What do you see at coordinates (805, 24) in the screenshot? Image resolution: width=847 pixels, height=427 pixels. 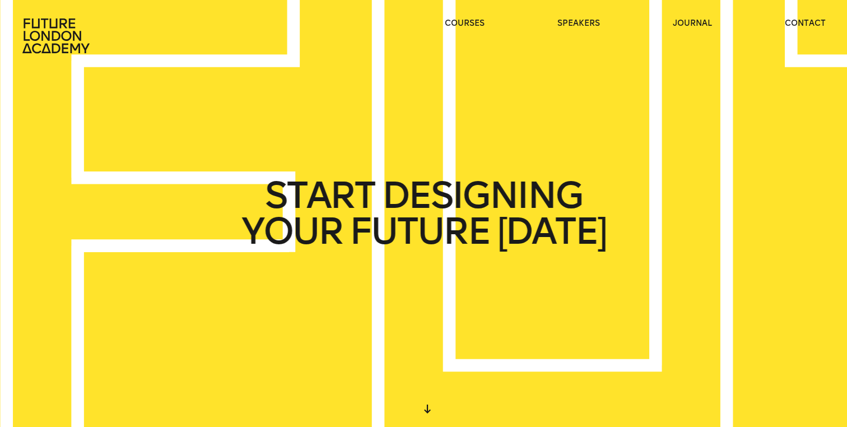 I see `a: contact` at bounding box center [805, 24].